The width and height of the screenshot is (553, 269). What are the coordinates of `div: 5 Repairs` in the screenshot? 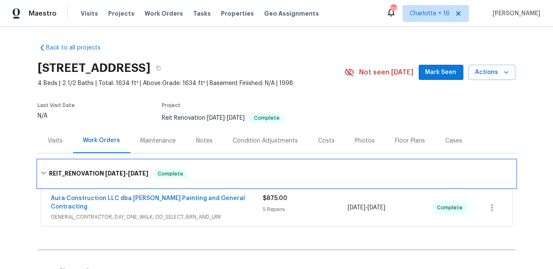 It's located at (306, 209).